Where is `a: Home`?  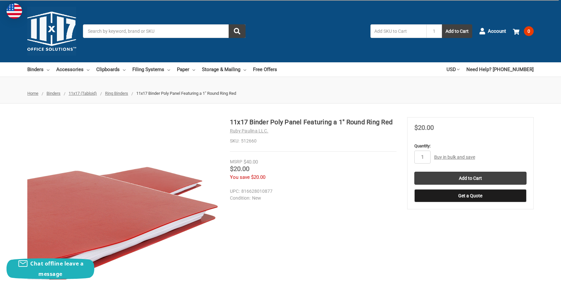 a: Home is located at coordinates (33, 93).